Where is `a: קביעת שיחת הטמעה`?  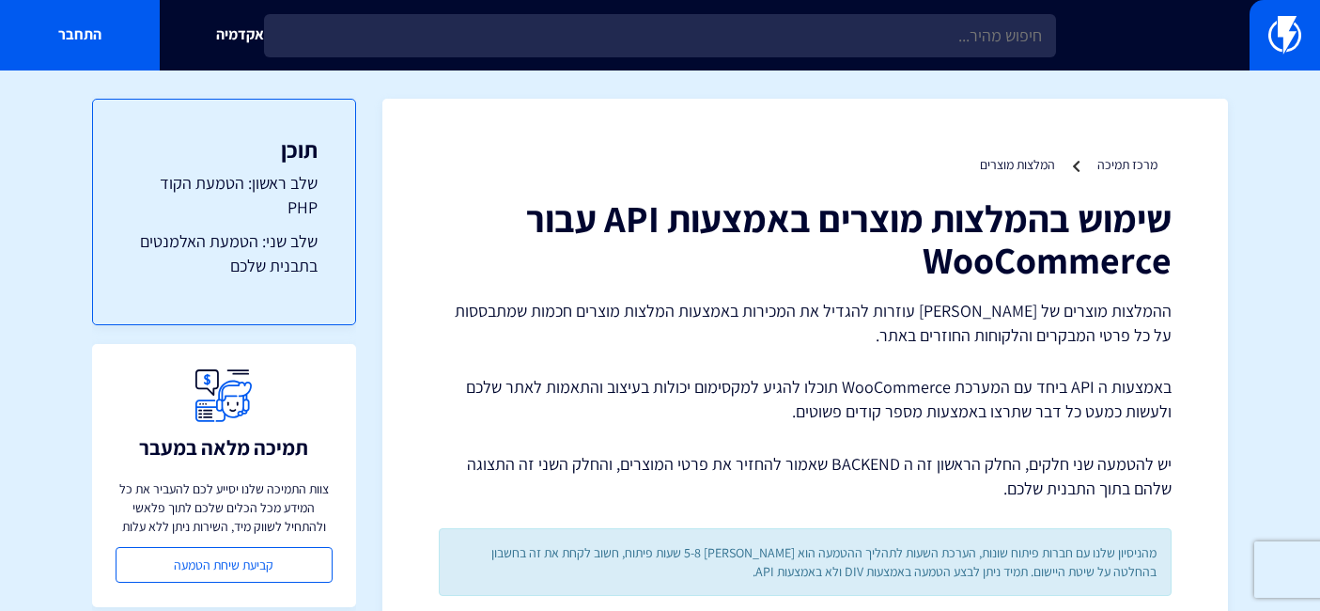 a: קביעת שיחת הטמעה is located at coordinates (224, 565).